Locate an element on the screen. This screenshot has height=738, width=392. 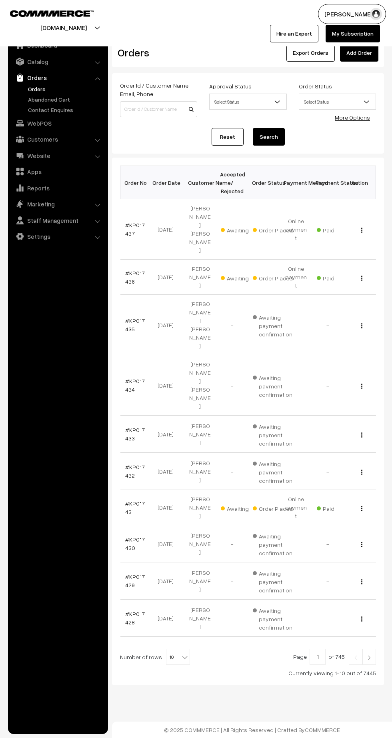
th: Payment Method is located at coordinates (296, 183).